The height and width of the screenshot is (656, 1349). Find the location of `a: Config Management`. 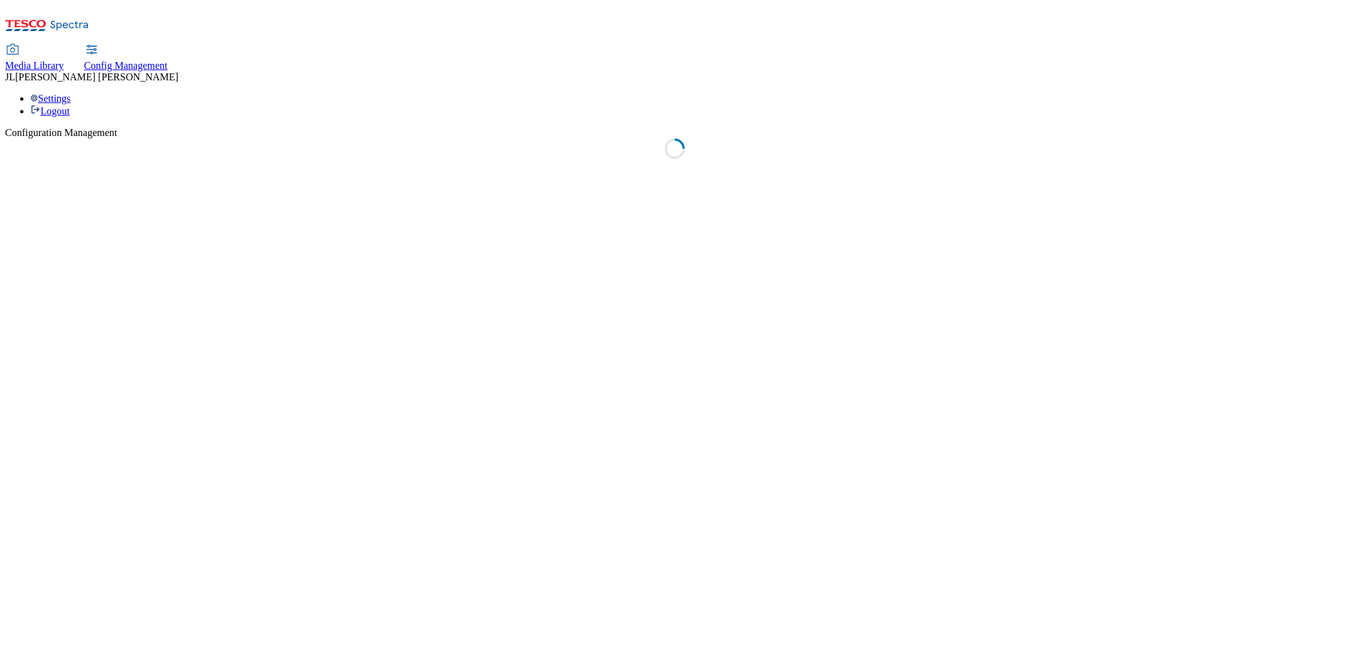

a: Config Management is located at coordinates (126, 58).